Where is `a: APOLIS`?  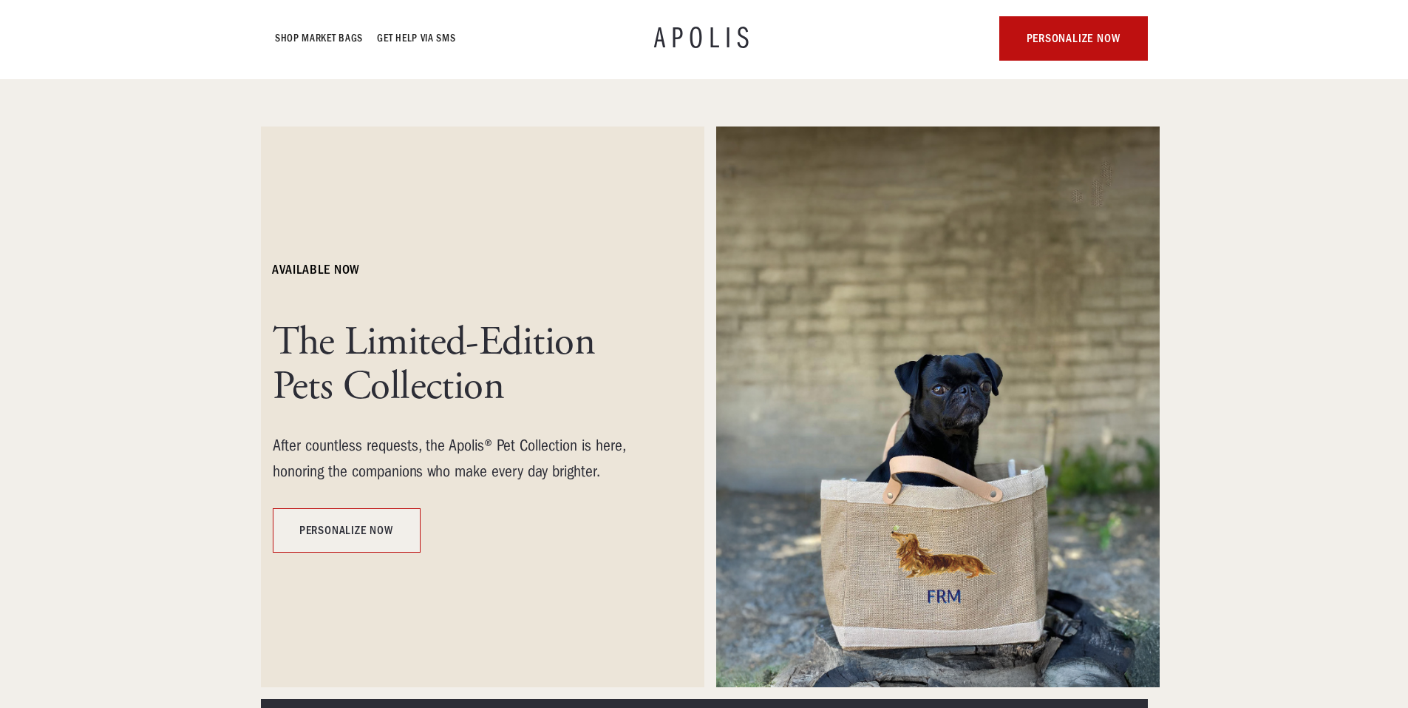
a: APOLIS is located at coordinates (705, 38).